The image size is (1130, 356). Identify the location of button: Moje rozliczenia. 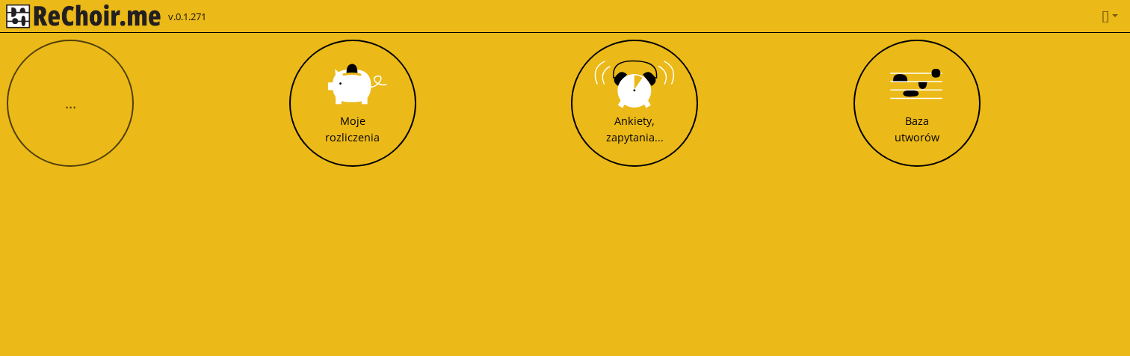
(353, 103).